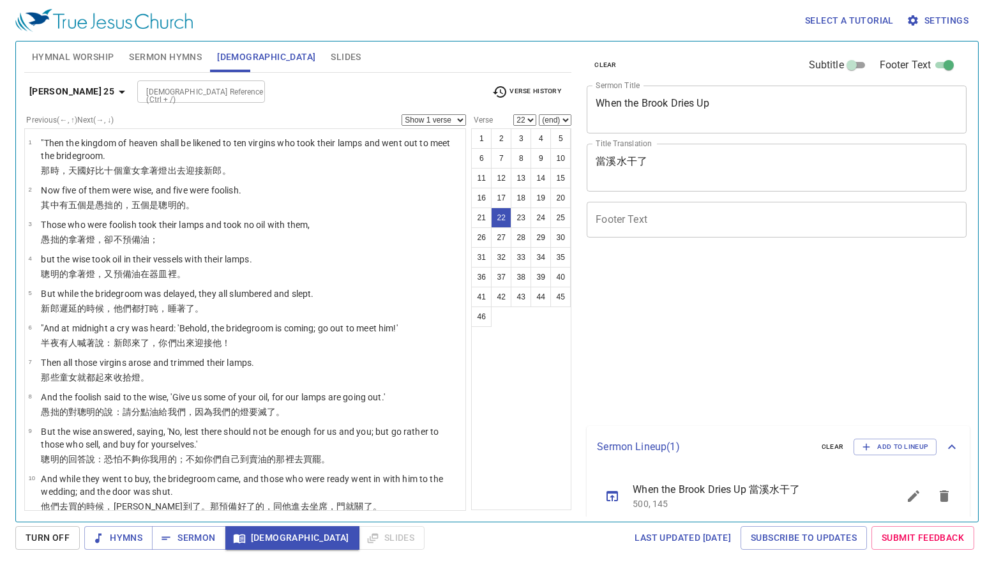  What do you see at coordinates (145, 343) in the screenshot?
I see `wg3571: 有人喊著` at bounding box center [145, 343].